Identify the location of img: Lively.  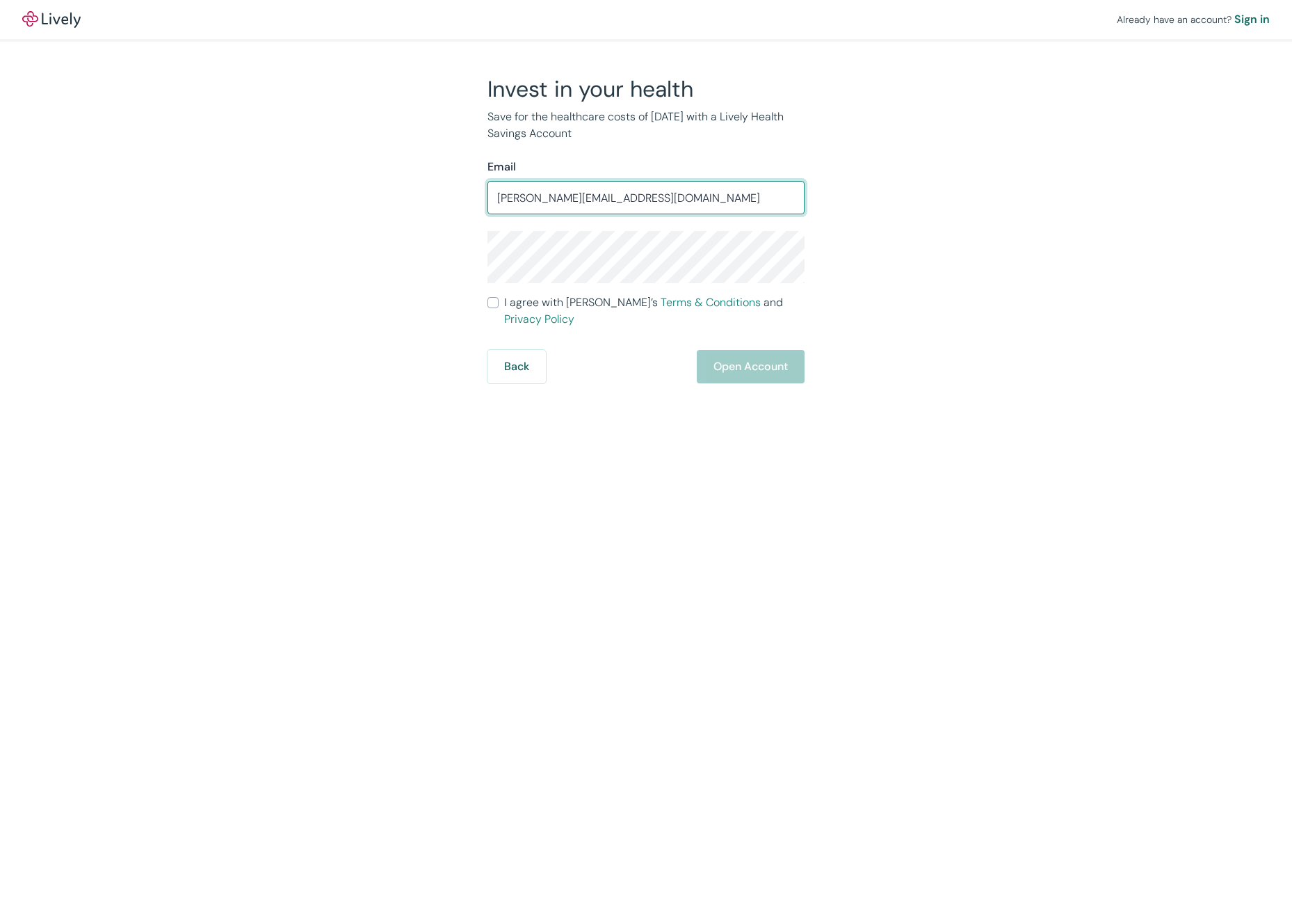
(51, 20).